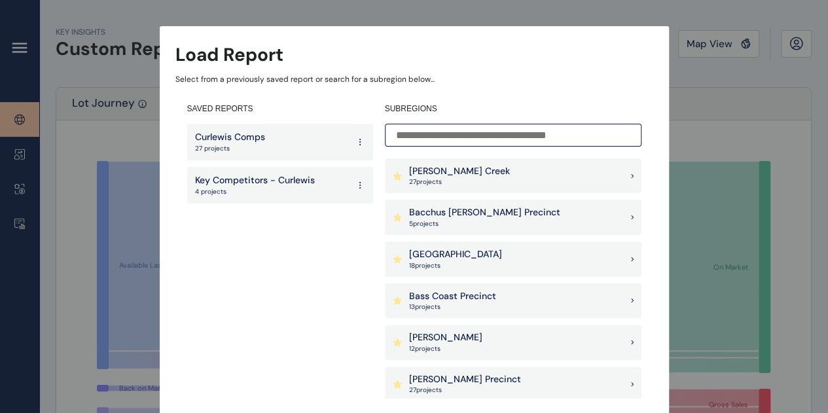 The height and width of the screenshot is (413, 828). Describe the element at coordinates (255, 181) in the screenshot. I see `p: Key Competitors - Curlewis` at that location.